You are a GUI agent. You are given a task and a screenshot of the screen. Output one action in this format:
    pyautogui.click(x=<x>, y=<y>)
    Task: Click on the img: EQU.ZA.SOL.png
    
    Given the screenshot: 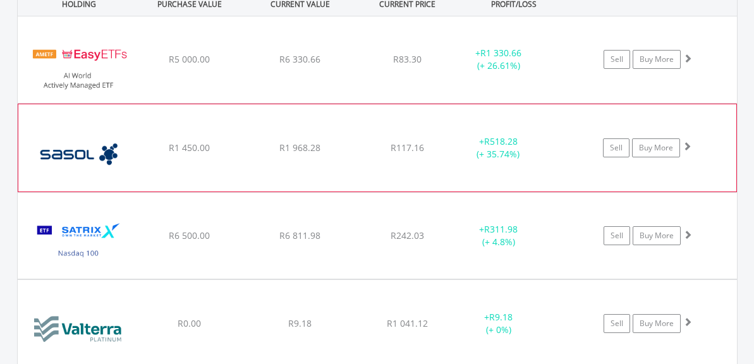 What is the action you would take?
    pyautogui.click(x=79, y=154)
    